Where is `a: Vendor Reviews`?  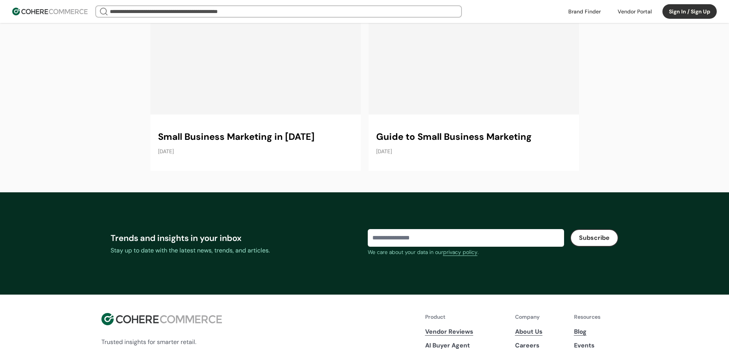 a: Vendor Reviews is located at coordinates (466, 331).